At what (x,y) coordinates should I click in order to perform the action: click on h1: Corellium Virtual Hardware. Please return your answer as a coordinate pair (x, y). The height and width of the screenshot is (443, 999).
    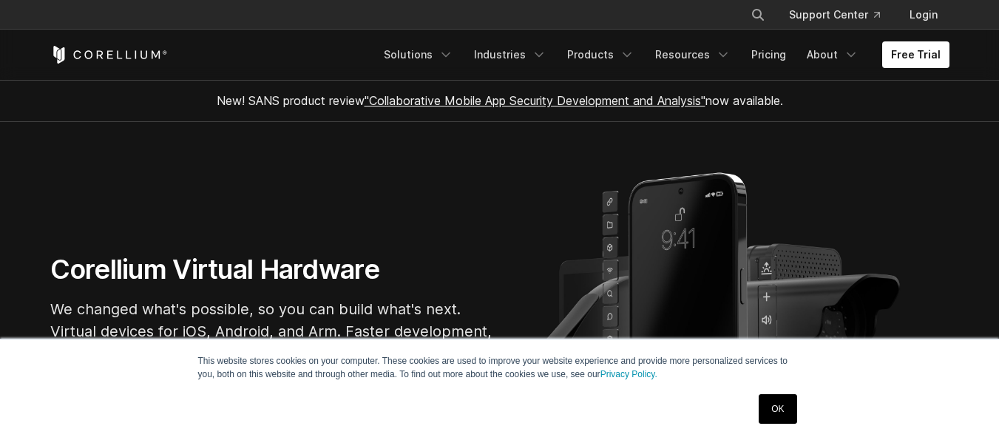
    Looking at the image, I should click on (272, 269).